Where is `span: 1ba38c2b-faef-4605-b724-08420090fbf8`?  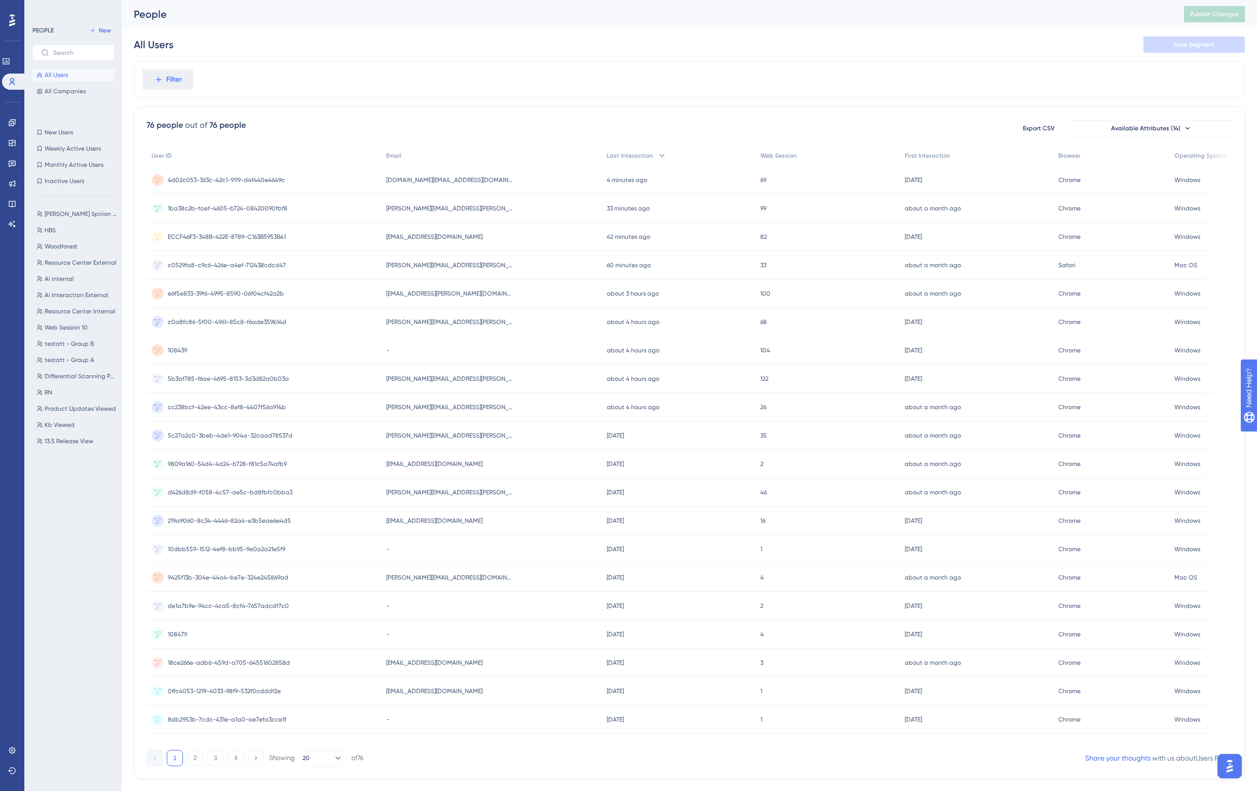 span: 1ba38c2b-faef-4605-b724-08420090fbf8 is located at coordinates (228, 208).